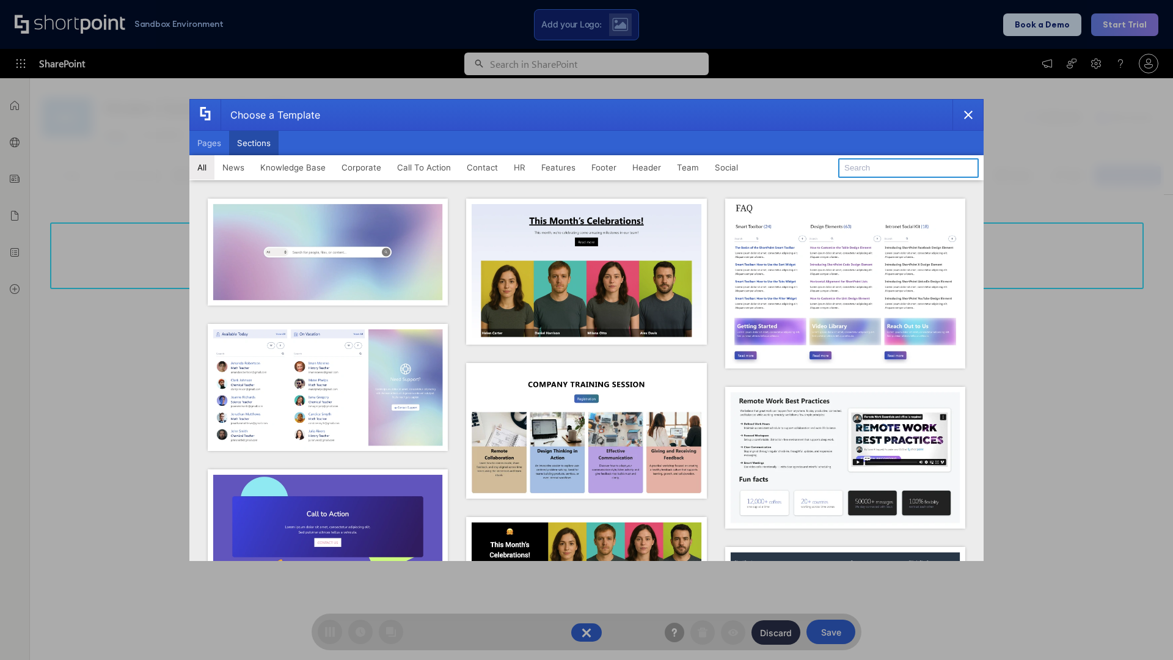  I want to click on button: Corporate, so click(361, 167).